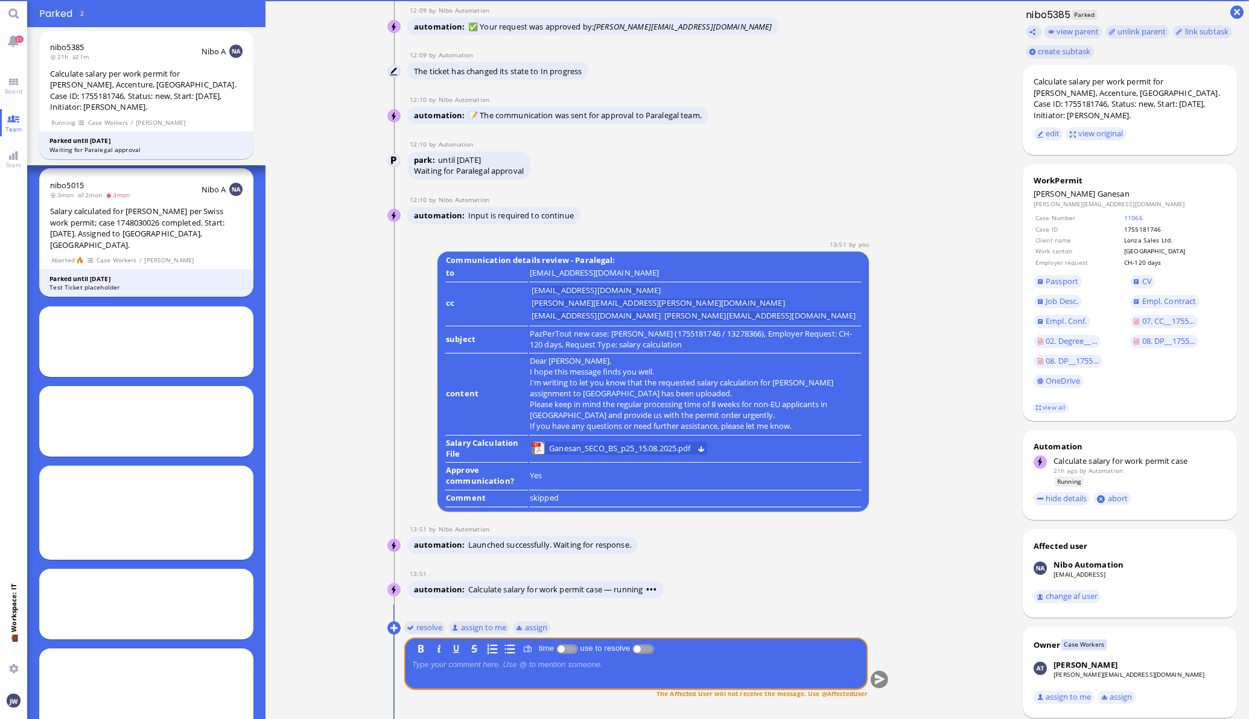 The image size is (1249, 719). What do you see at coordinates (620, 448) in the screenshot?
I see `span: Ganesan_SECO_BS_p25_15.08.2025.pdf` at bounding box center [620, 448].